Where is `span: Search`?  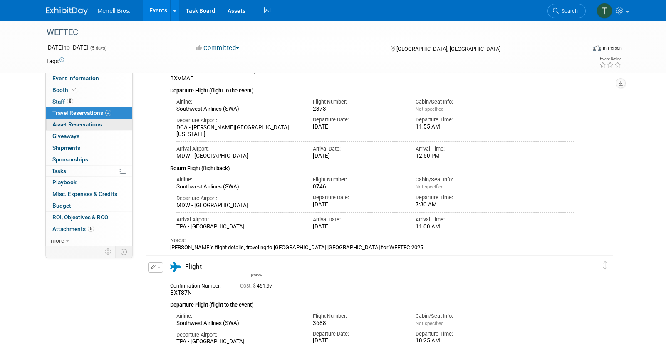 span: Search is located at coordinates (568, 11).